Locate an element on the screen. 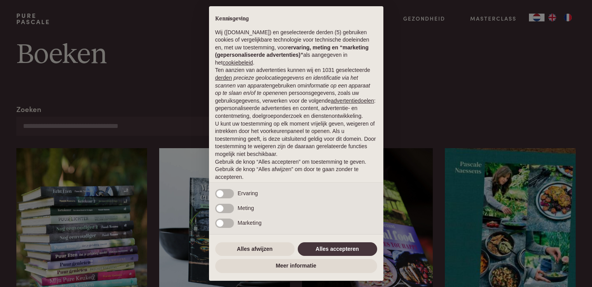 This screenshot has width=592, height=287. button: derden is located at coordinates (224, 78).